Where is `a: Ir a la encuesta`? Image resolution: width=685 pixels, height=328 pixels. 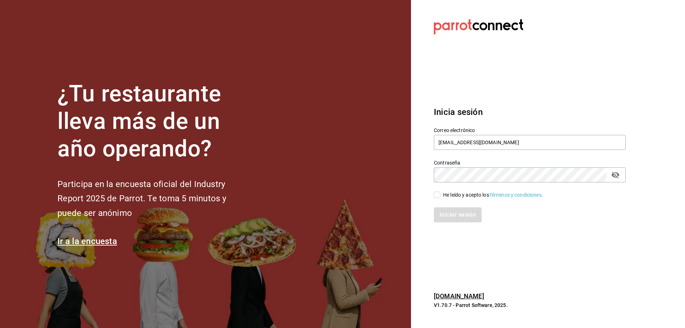 a: Ir a la encuesta is located at coordinates (87, 241).